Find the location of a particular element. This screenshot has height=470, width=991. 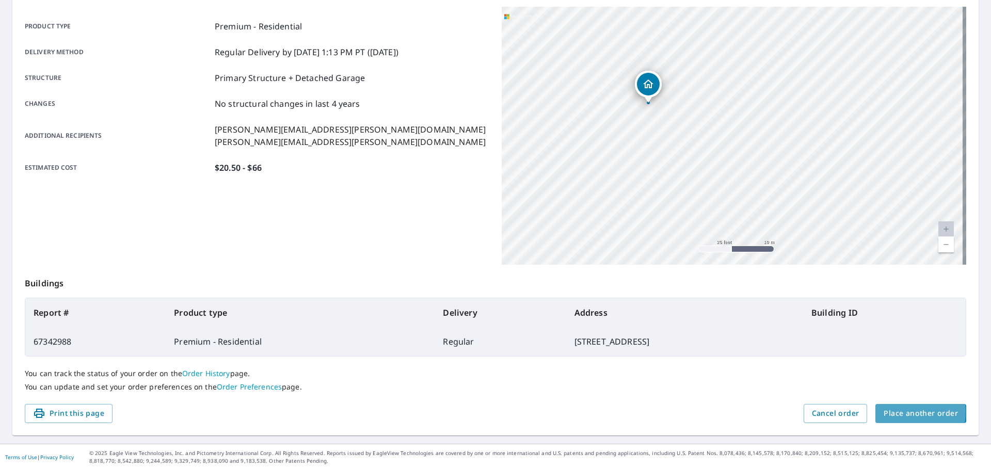

p: Structure is located at coordinates (118, 78).